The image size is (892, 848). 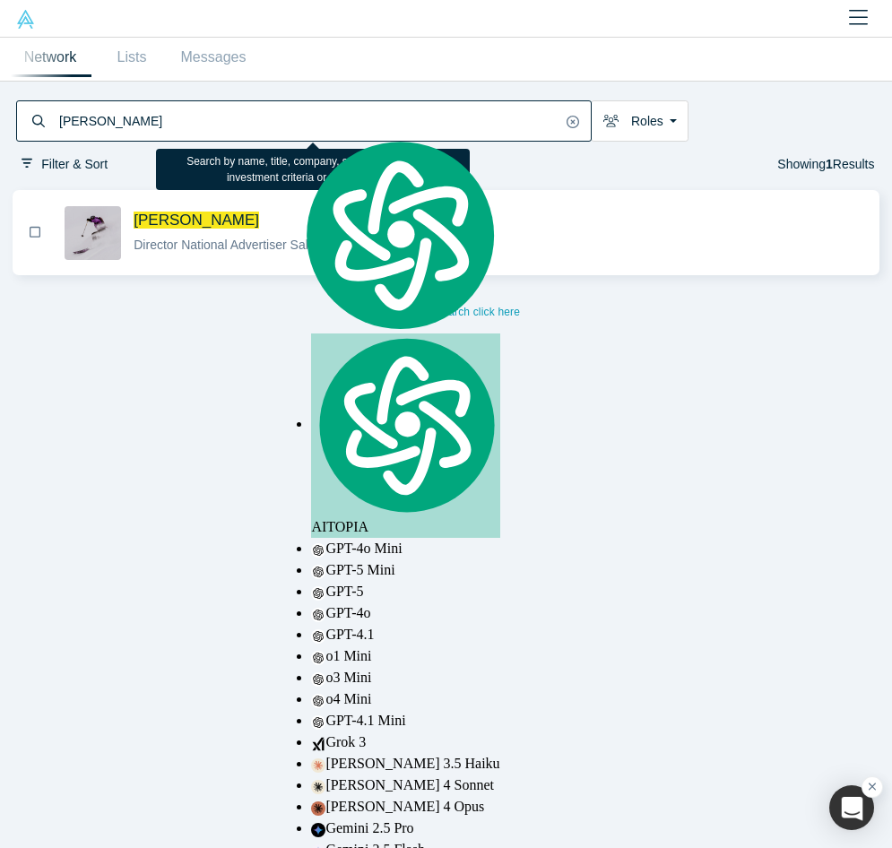 What do you see at coordinates (318, 787) in the screenshot?
I see `img: claude-35-sonnet.svg` at bounding box center [318, 787].